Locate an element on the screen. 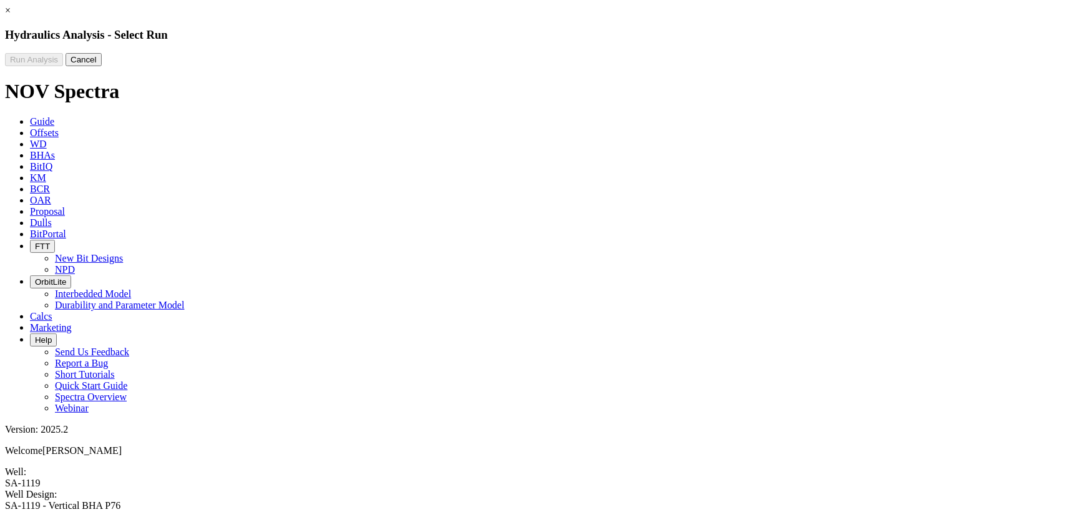 This screenshot has width=1089, height=517. a: Spectra Overview is located at coordinates (91, 396).